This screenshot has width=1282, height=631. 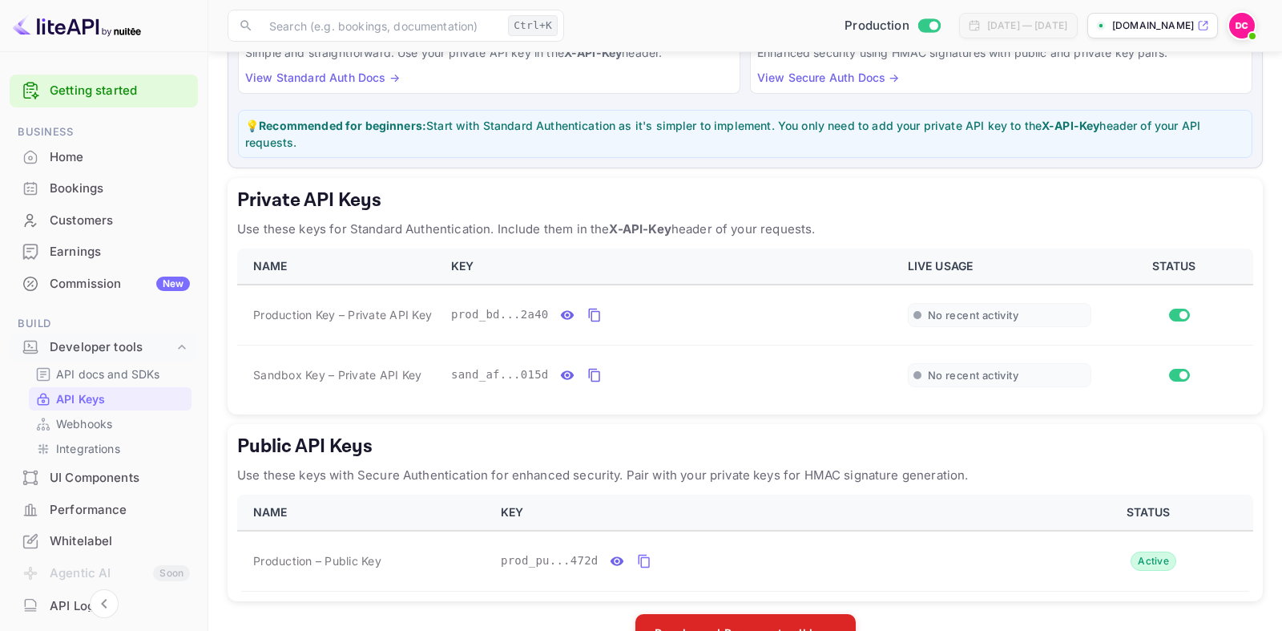 I want to click on div: Switch to Sandbox mode, so click(x=892, y=26).